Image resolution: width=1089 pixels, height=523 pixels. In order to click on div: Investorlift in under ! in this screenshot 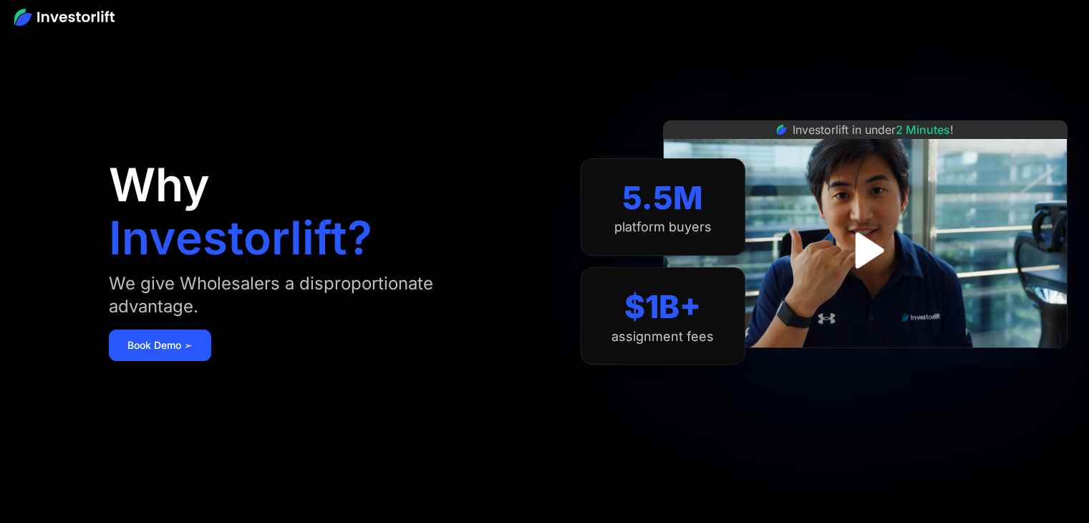, I will do `click(873, 130)`.